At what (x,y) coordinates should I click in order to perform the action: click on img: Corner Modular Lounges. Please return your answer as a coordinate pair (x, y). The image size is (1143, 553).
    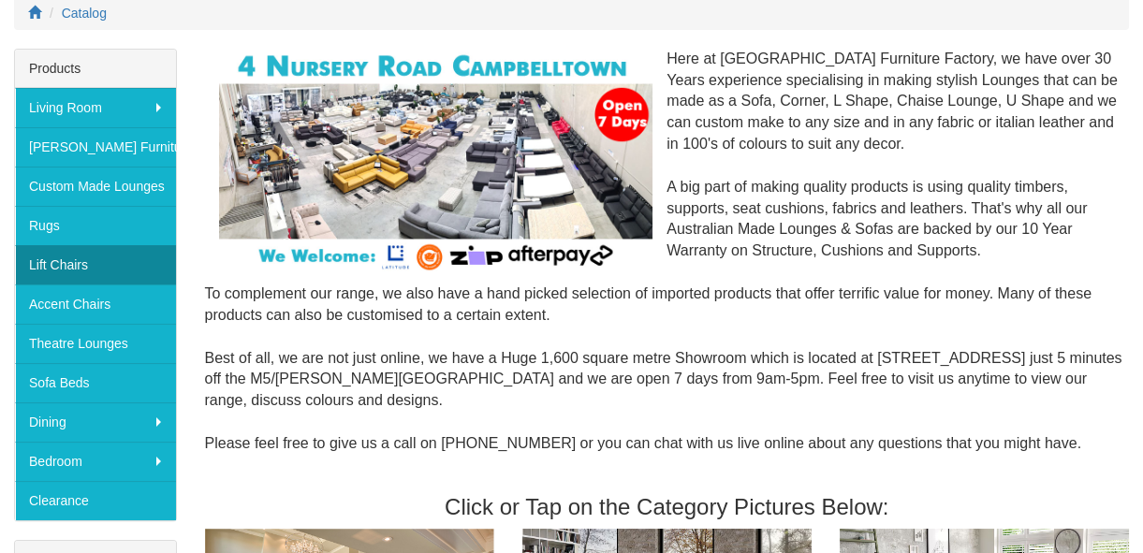
    Looking at the image, I should click on (436, 161).